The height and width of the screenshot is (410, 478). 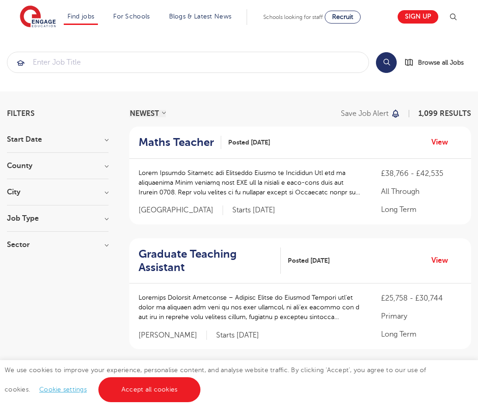 What do you see at coordinates (58, 219) in the screenshot?
I see `h3: Job Type` at bounding box center [58, 219].